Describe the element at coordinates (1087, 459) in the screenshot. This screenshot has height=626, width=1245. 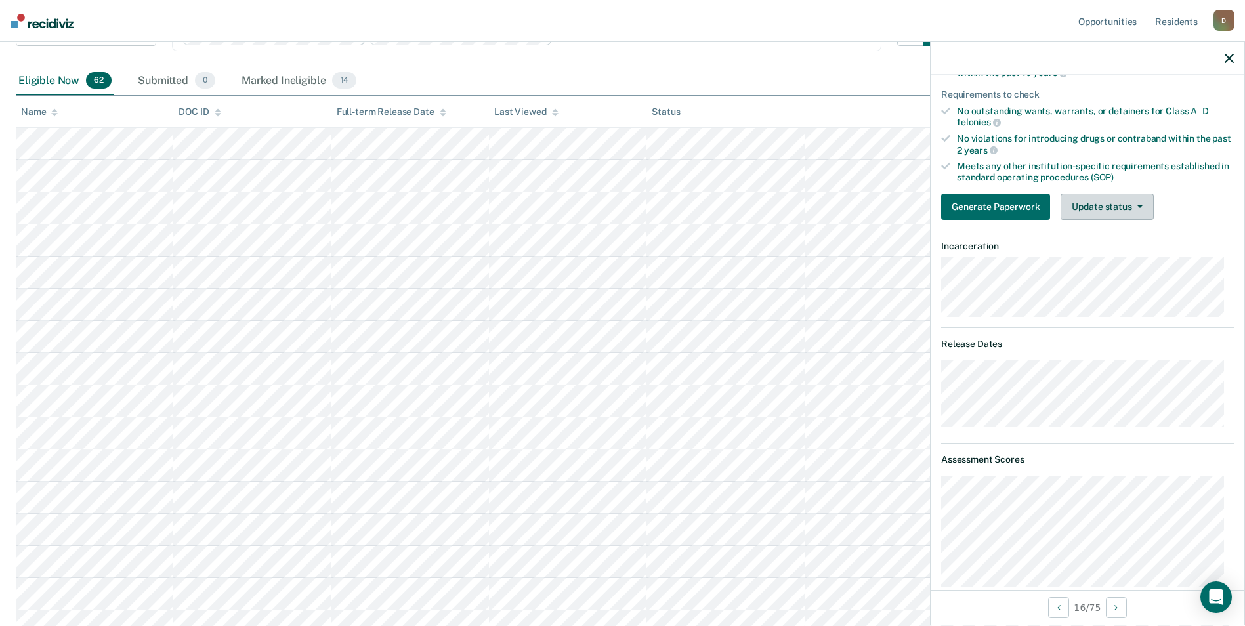
I see `dt: Assessment Scores` at that location.